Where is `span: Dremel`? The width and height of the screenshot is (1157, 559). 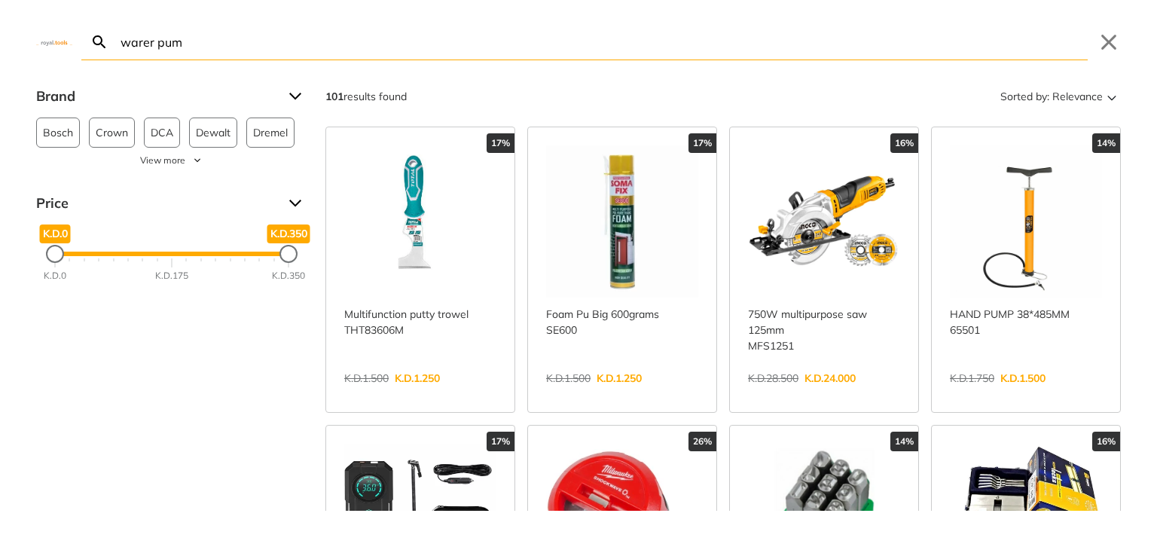 span: Dremel is located at coordinates (270, 133).